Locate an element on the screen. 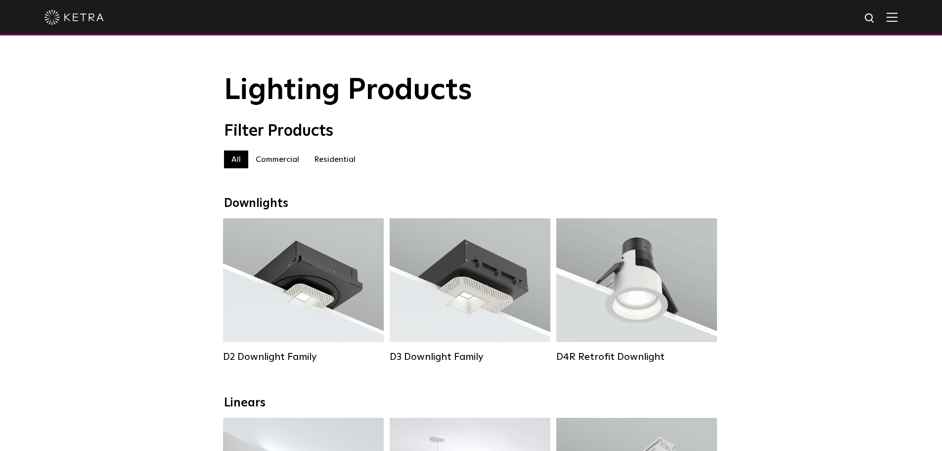  img: search icon is located at coordinates (870, 18).